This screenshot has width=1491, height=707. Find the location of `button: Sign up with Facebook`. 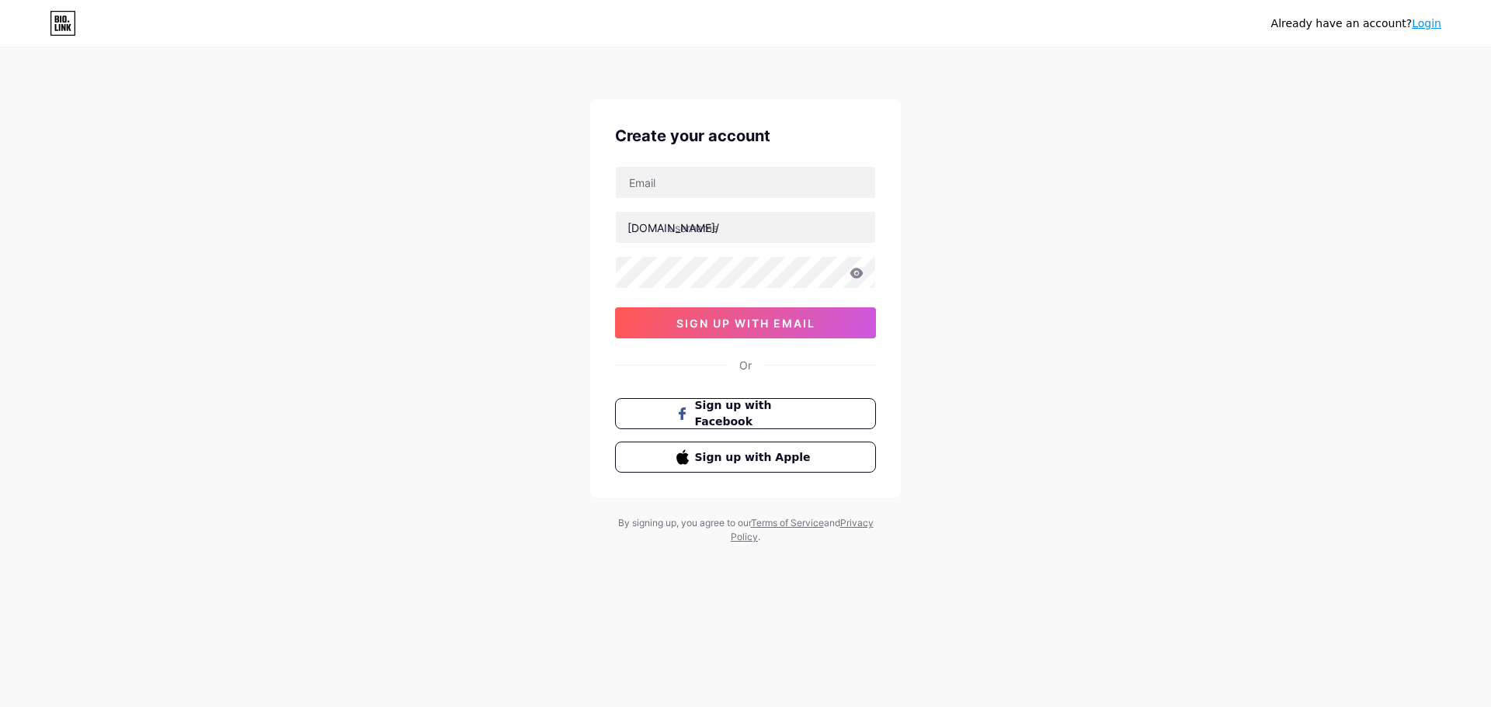

button: Sign up with Facebook is located at coordinates (745, 414).